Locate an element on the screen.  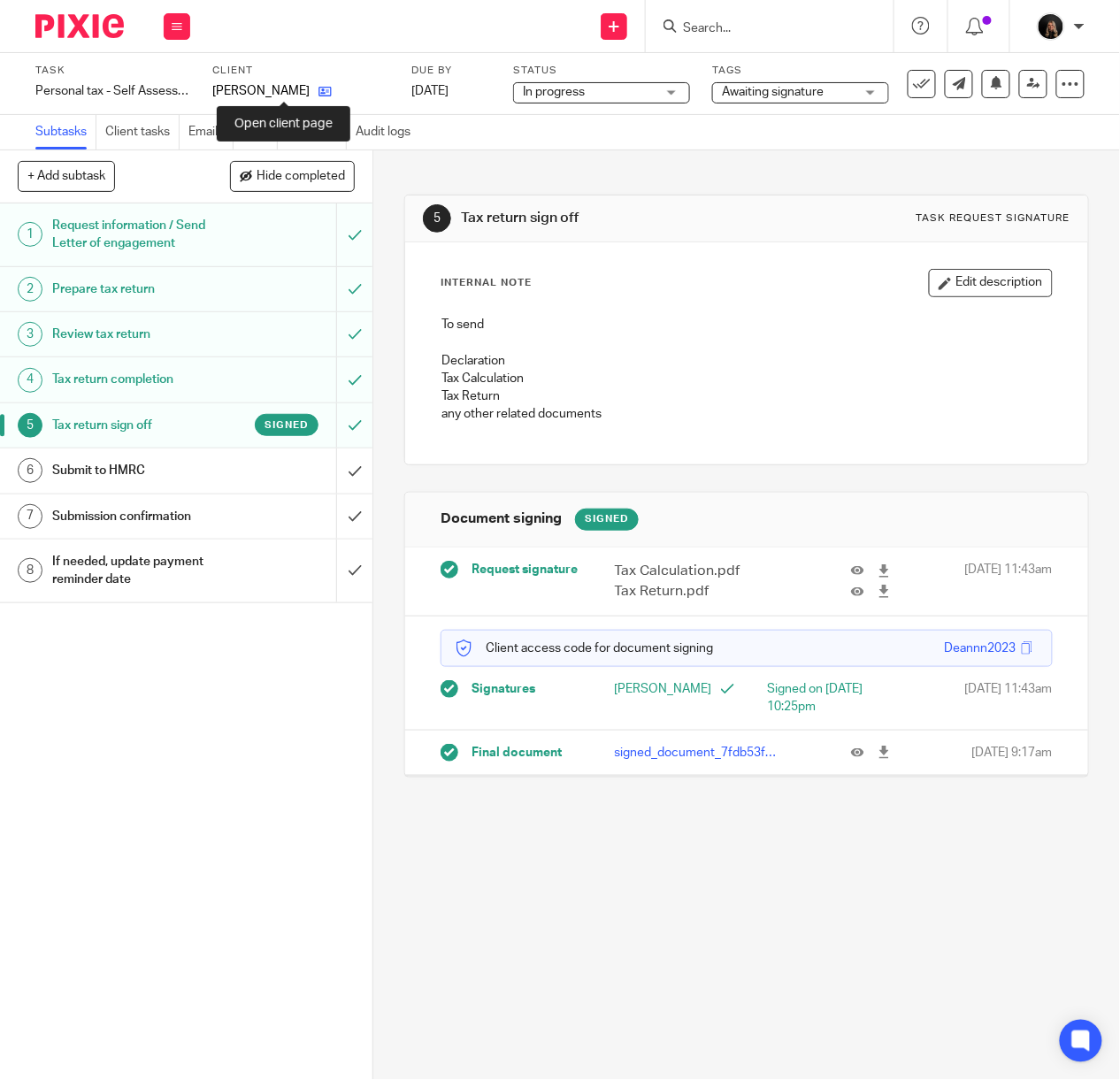
p: Declaration is located at coordinates (747, 361).